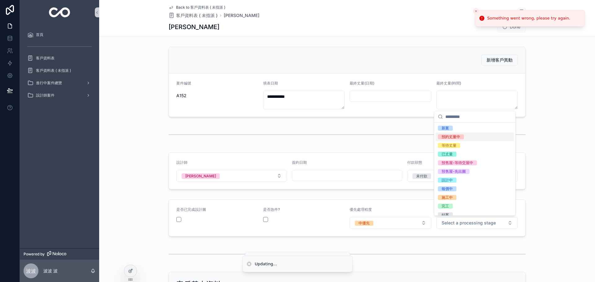 This screenshot has width=595, height=282. Describe the element at coordinates (184, 83) in the screenshot. I see `span: 案件編號` at that location.